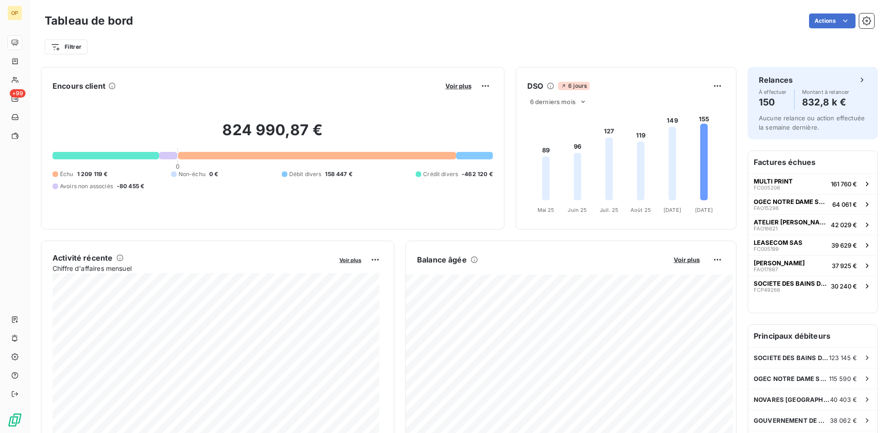  Describe the element at coordinates (66, 174) in the screenshot. I see `span: Échu` at that location.